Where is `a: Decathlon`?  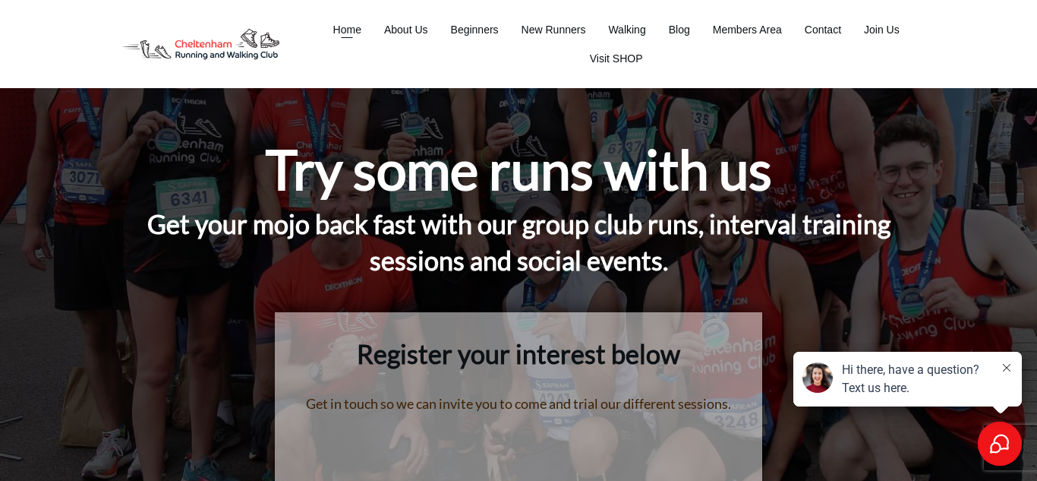 a: Decathlon is located at coordinates (201, 43).